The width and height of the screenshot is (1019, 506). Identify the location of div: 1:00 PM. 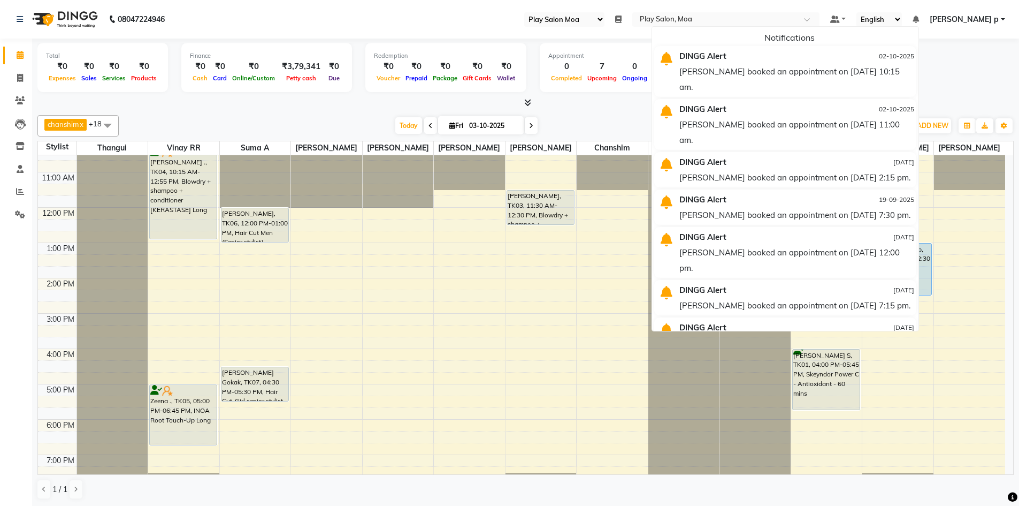
(60, 248).